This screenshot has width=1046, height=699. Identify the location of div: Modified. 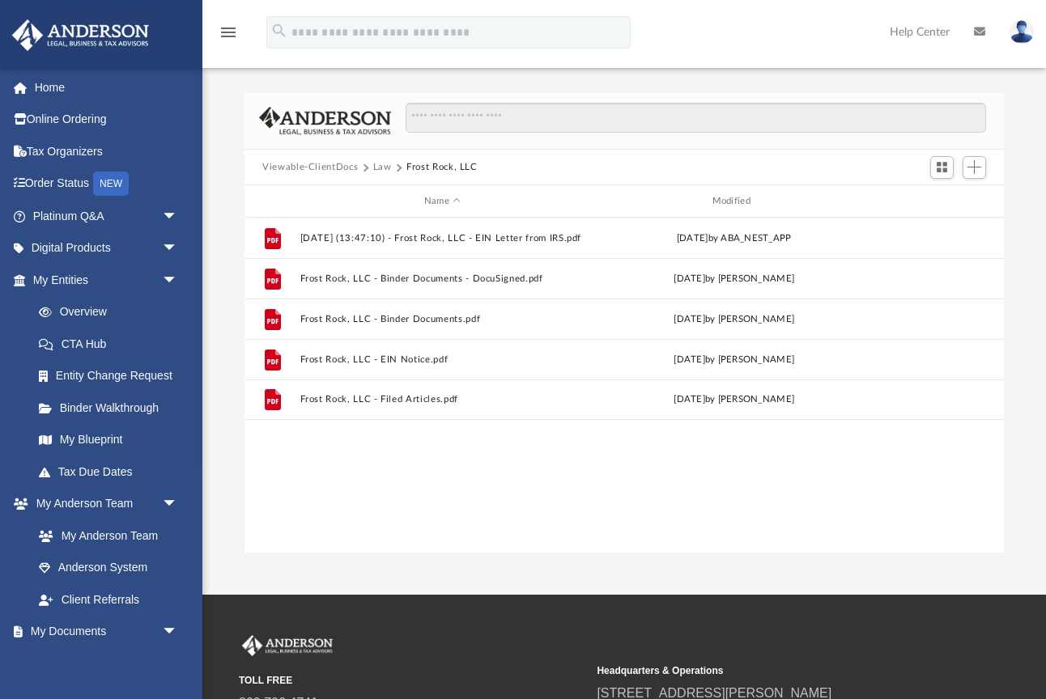
(733, 202).